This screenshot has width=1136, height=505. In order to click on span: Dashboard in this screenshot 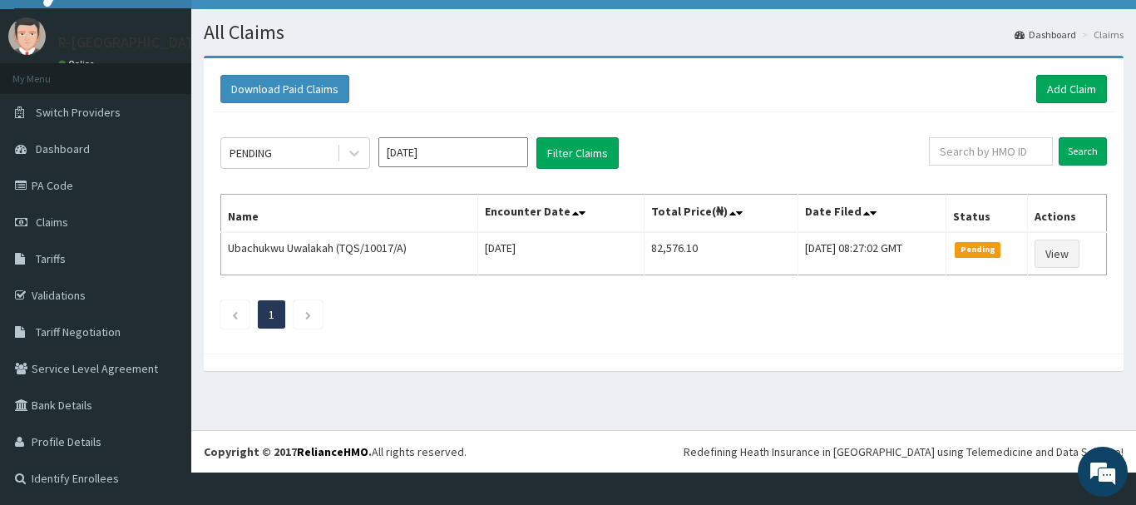, I will do `click(62, 149)`.